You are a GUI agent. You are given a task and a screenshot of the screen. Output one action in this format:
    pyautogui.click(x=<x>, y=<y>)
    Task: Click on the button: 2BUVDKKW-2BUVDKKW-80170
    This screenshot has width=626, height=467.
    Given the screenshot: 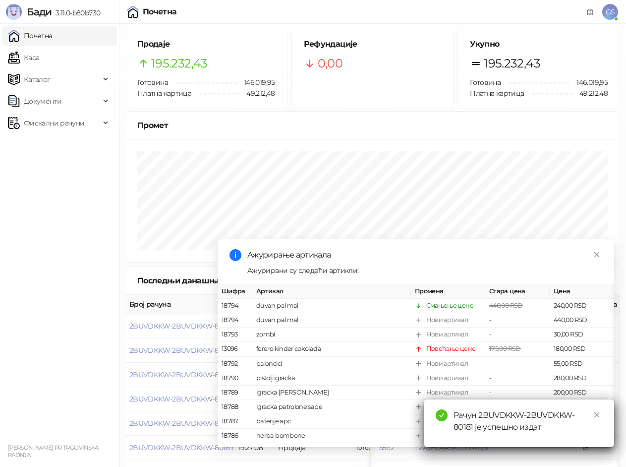 What is the action you would take?
    pyautogui.click(x=181, y=423)
    